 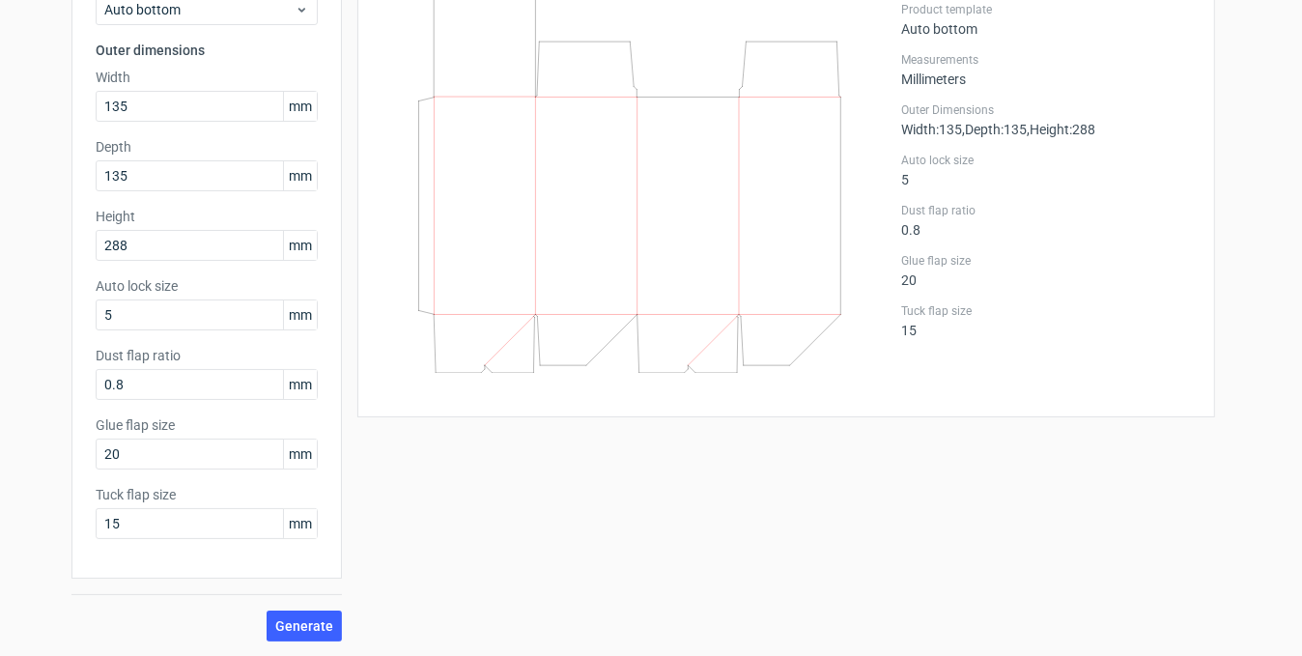 I want to click on label: Width, so click(x=207, y=77).